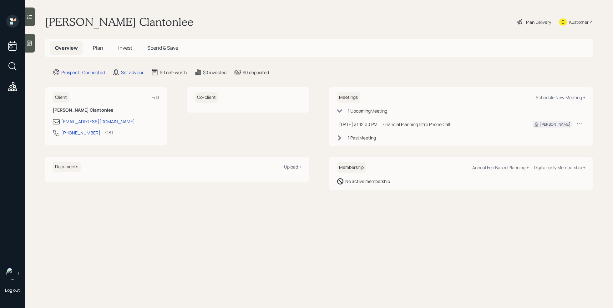 The width and height of the screenshot is (613, 308). Describe the element at coordinates (13, 273) in the screenshot. I see `img: retirable_logo.png` at that location.